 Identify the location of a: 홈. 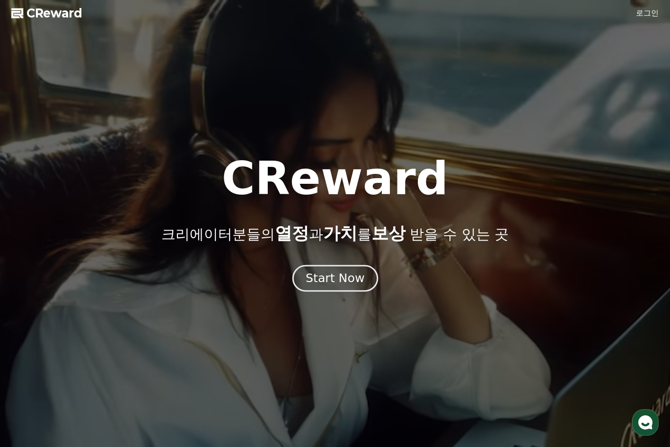
(33, 312).